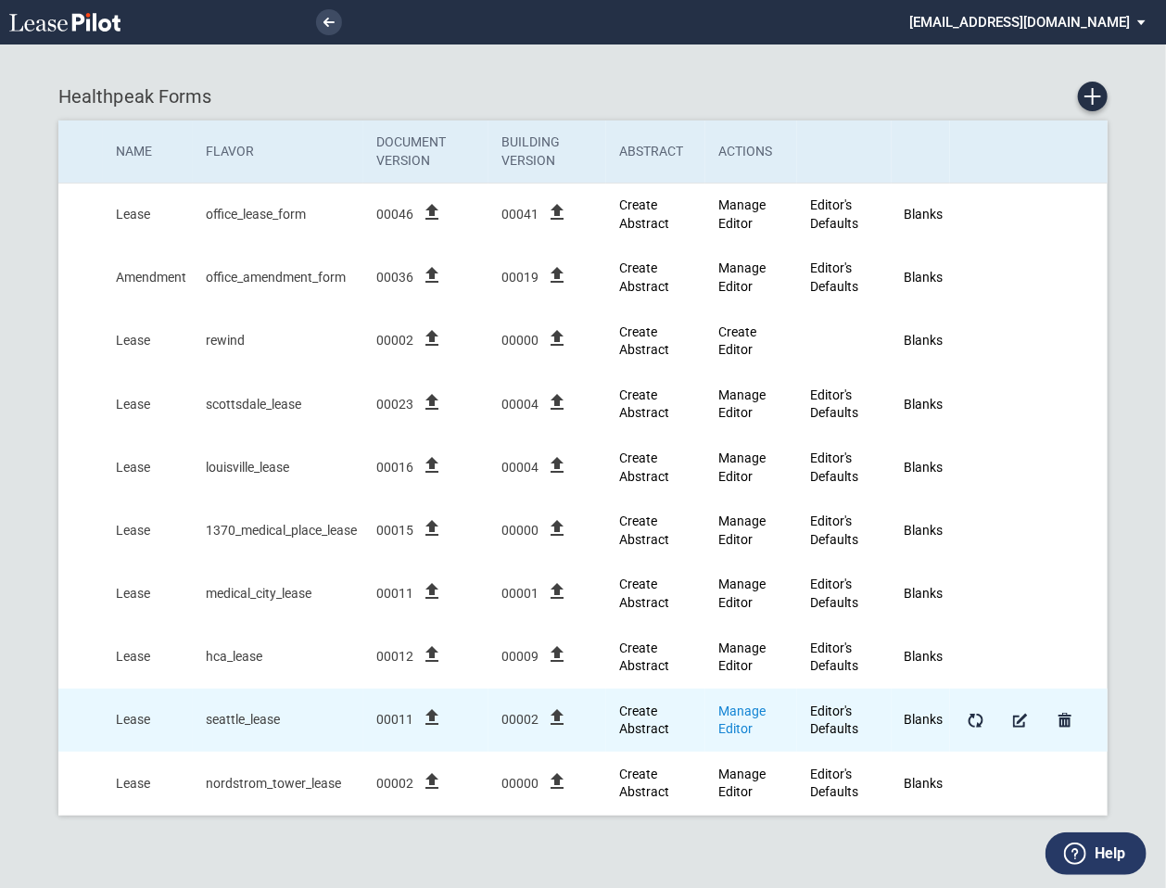  Describe the element at coordinates (582, 783) in the screenshot. I see `tr: Created At: 2025-05-20T06:33:40-04:00; Updated At: 2025-05-20T06:35:42-04:00` at that location.